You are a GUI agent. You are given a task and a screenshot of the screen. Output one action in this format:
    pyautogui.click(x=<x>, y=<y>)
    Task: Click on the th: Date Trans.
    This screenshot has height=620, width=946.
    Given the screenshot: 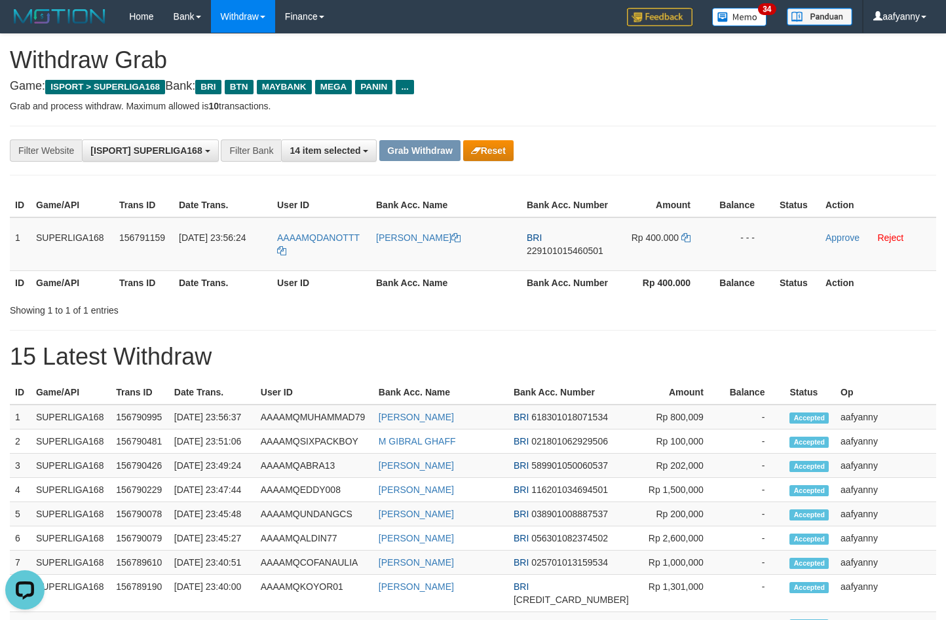 What is the action you would take?
    pyautogui.click(x=223, y=282)
    